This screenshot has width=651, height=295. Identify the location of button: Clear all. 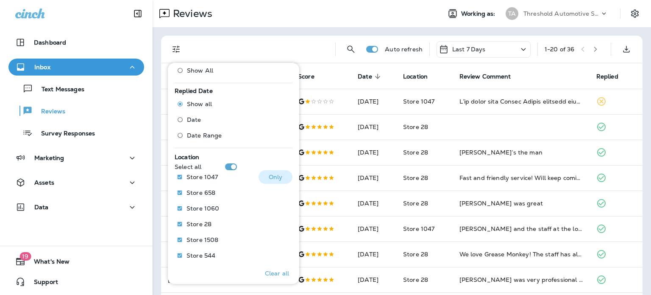
(277, 273).